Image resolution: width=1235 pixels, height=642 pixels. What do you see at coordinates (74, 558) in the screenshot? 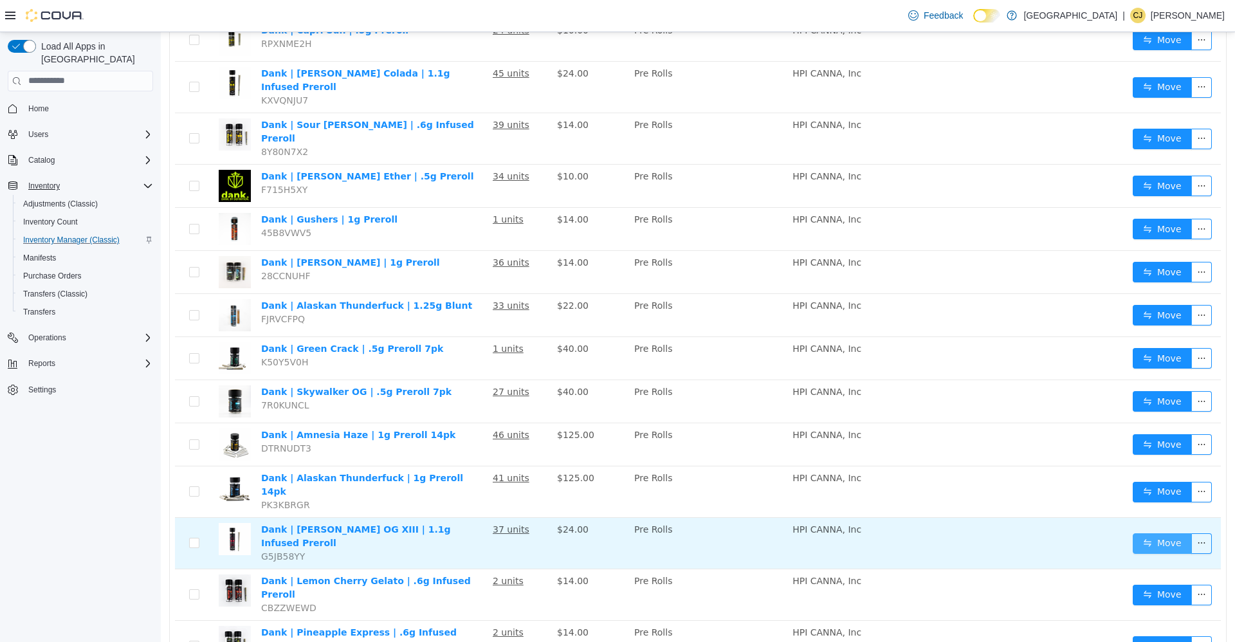
I see `img: Dank | Lemon Cherry Gelato | .6g Infused Preroll hero shot` at bounding box center [74, 558].